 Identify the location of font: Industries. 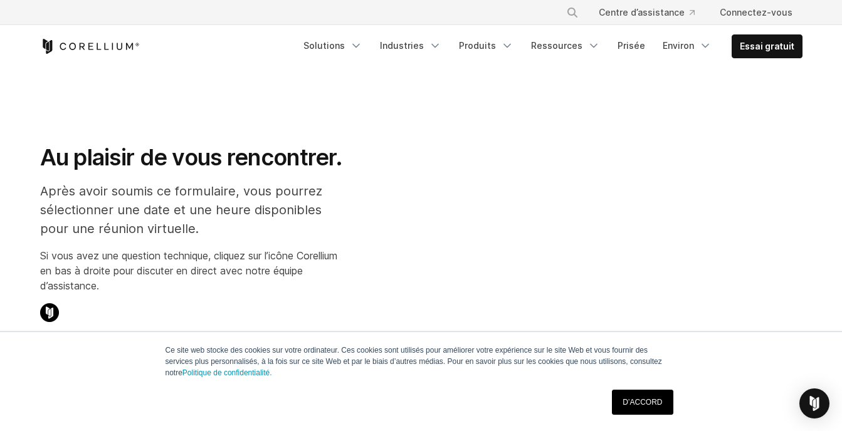
(402, 46).